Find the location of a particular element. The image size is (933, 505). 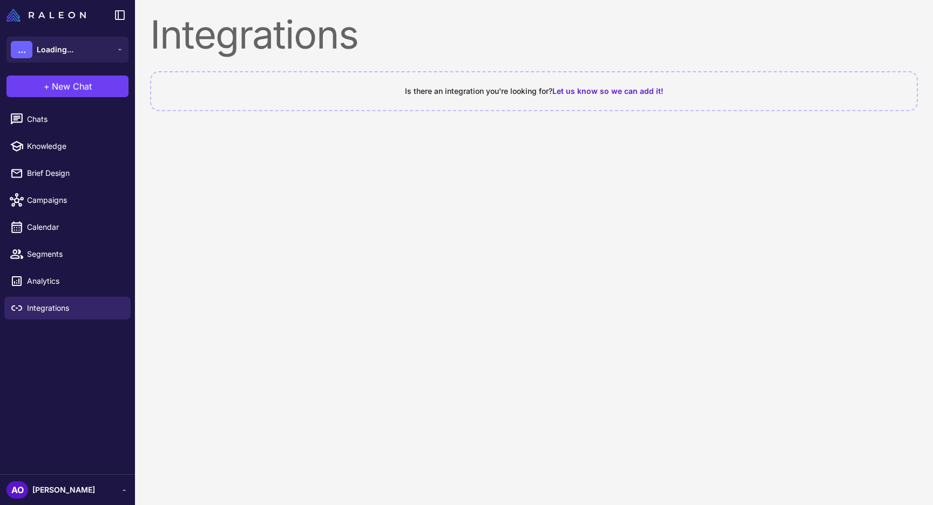

span: Chats is located at coordinates (75, 119).